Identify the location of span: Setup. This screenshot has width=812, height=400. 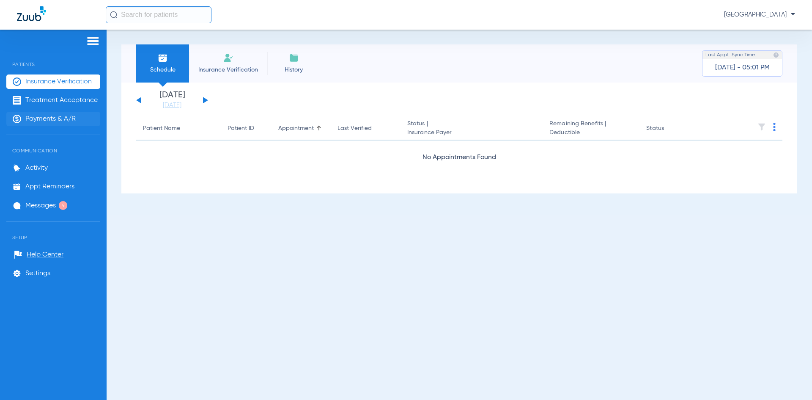
(53, 231).